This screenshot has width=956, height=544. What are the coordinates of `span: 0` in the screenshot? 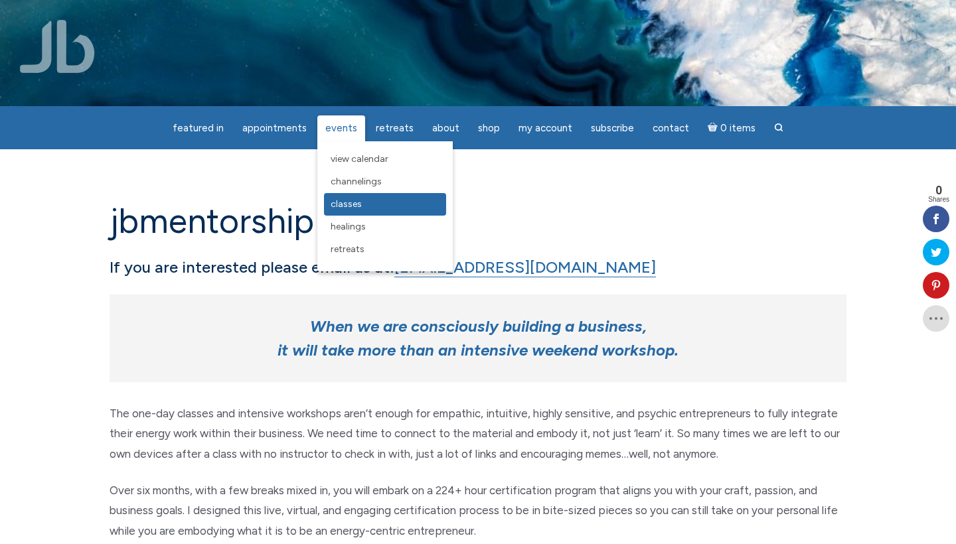 It's located at (939, 191).